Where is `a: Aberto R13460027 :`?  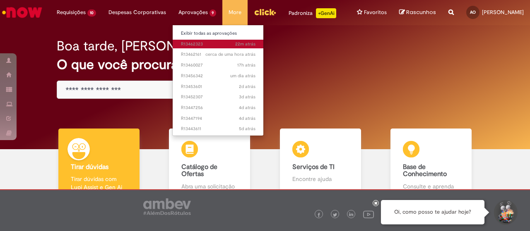 a: Aberto R13460027 : is located at coordinates (218, 65).